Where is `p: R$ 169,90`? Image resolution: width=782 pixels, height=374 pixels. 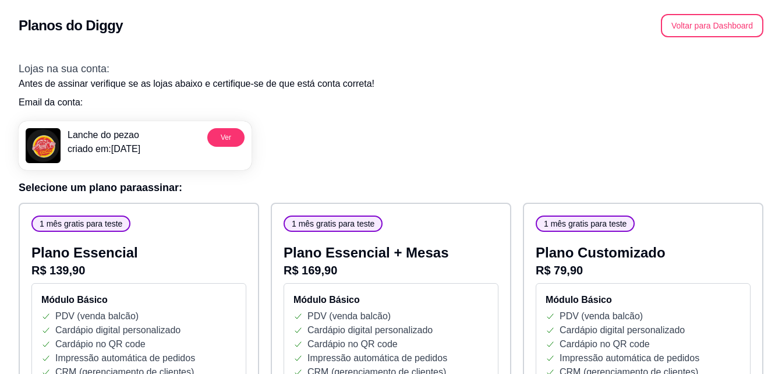
p: R$ 169,90 is located at coordinates (391, 270).